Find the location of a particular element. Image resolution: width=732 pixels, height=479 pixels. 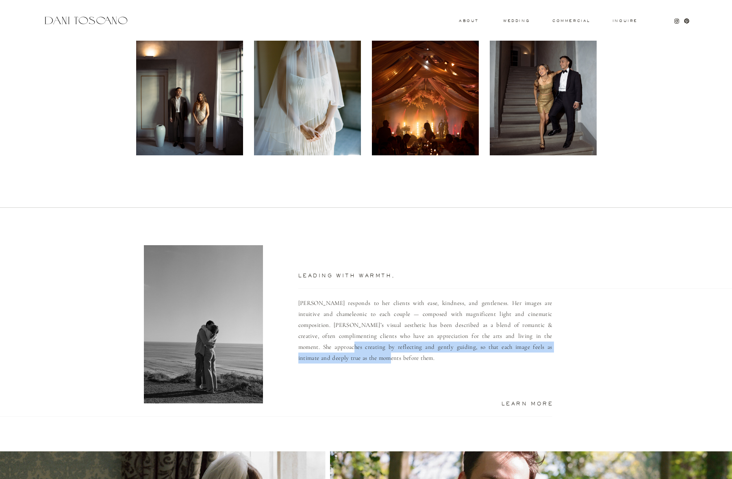

a: Inquire is located at coordinates (625, 21).